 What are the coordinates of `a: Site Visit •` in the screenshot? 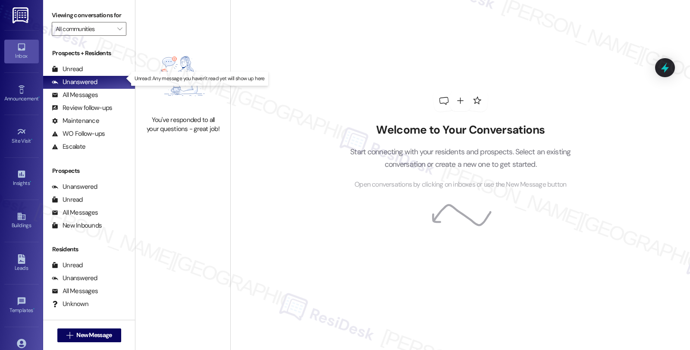 It's located at (22, 136).